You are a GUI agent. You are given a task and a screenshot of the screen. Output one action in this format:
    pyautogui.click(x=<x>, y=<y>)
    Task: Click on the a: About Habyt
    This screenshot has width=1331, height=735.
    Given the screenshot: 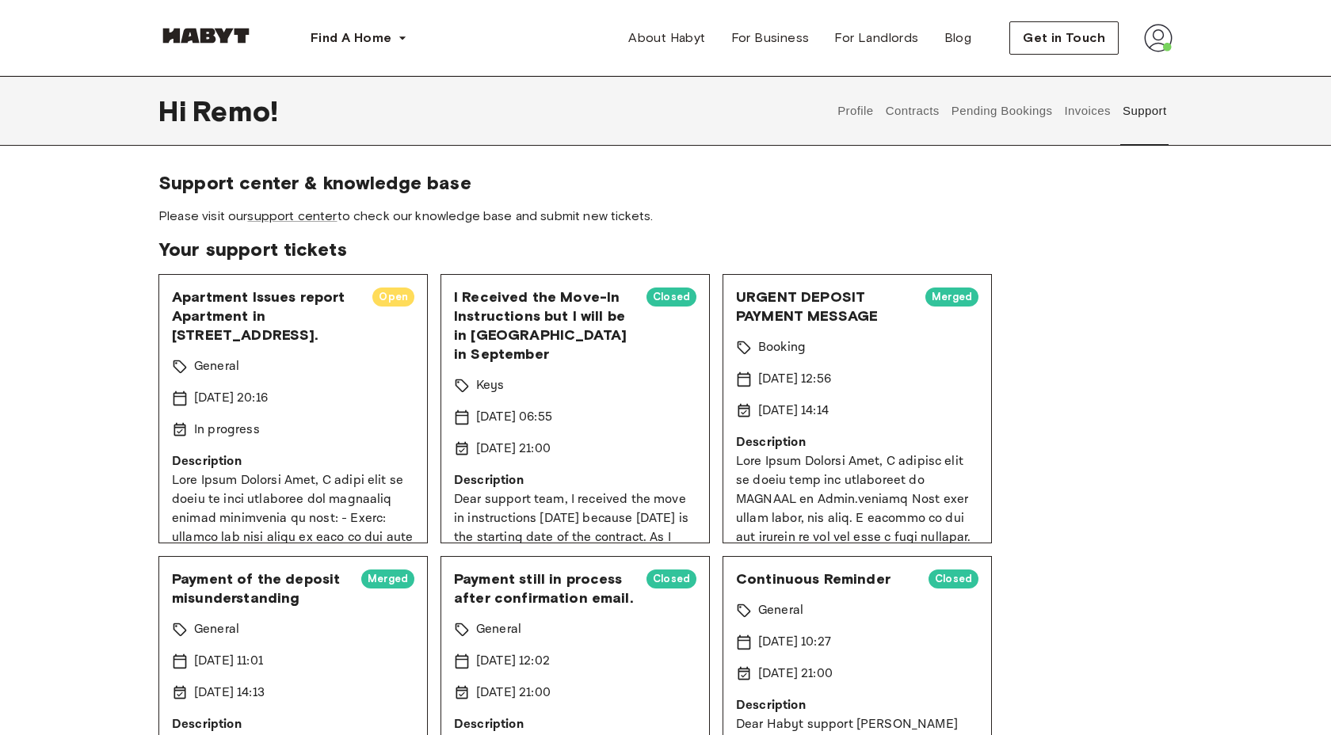 What is the action you would take?
    pyautogui.click(x=666, y=38)
    